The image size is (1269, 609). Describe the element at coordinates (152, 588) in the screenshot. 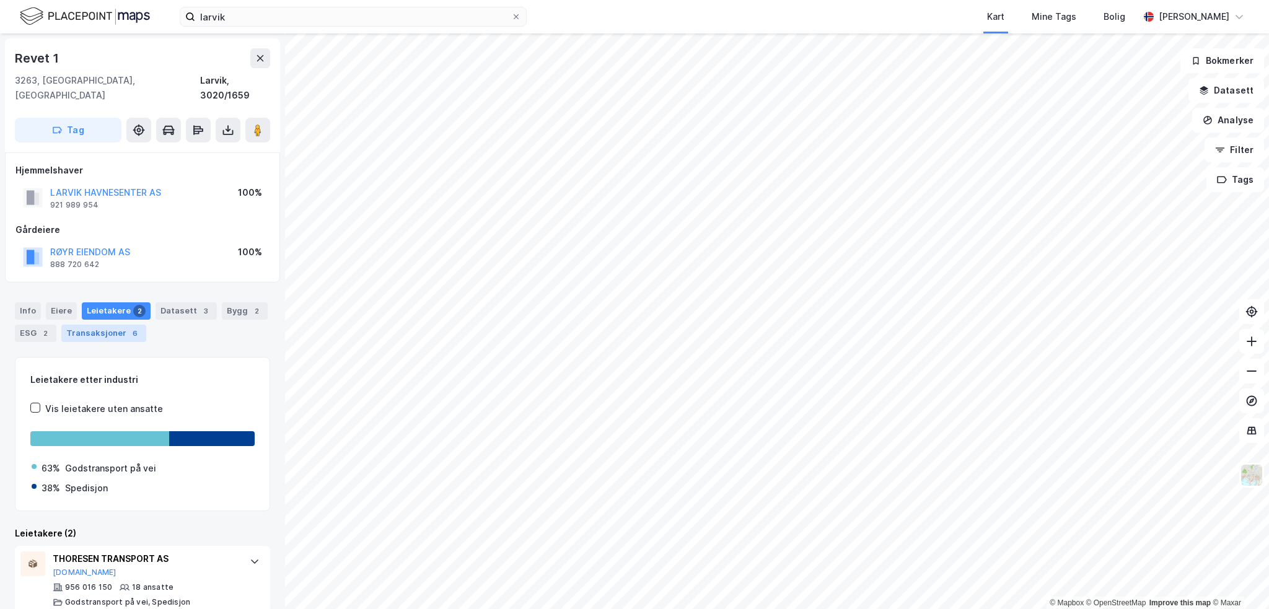

I see `div: 18 ansatte` at that location.